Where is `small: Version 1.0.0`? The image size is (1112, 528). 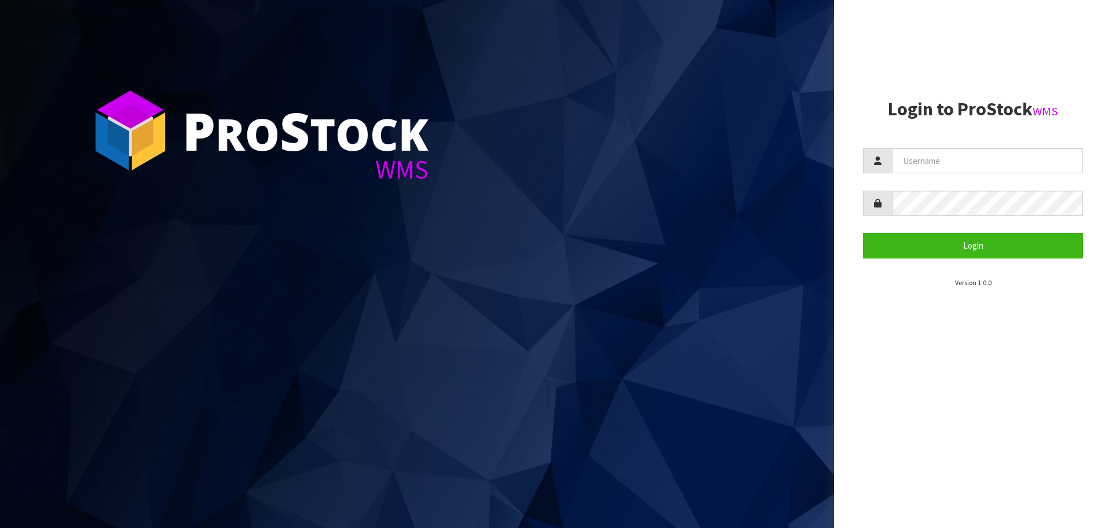 small: Version 1.0.0 is located at coordinates (973, 282).